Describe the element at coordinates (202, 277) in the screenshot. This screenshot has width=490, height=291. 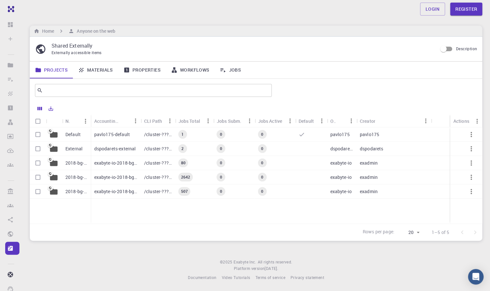
I see `span: Documentation` at that location.